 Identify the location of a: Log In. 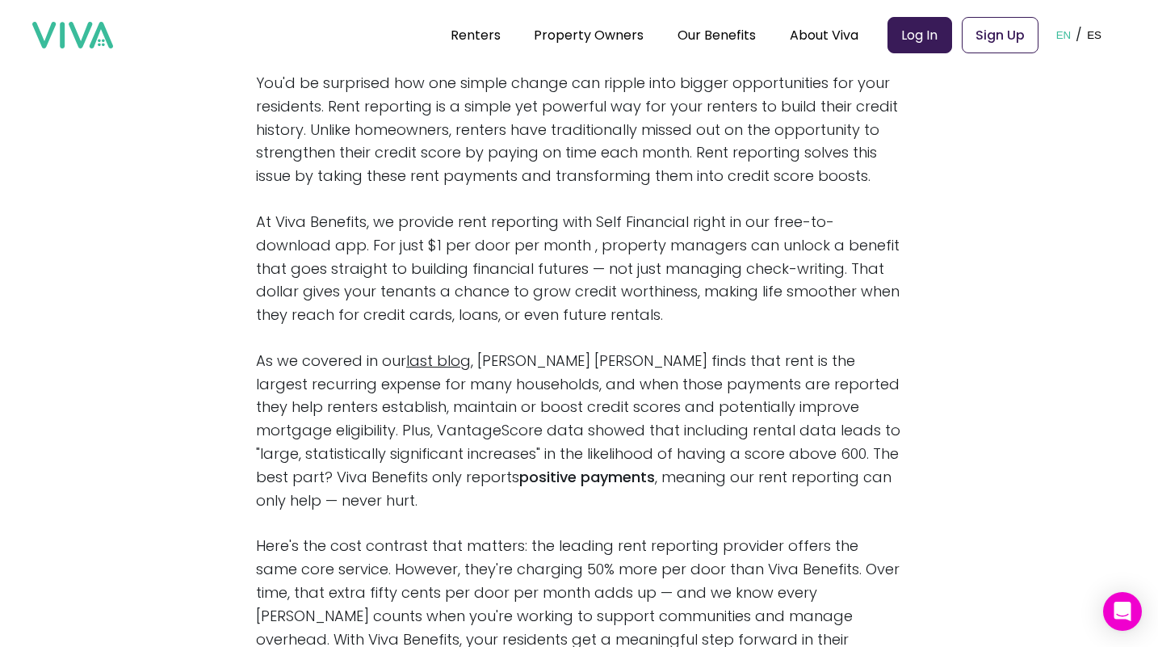
(919, 35).